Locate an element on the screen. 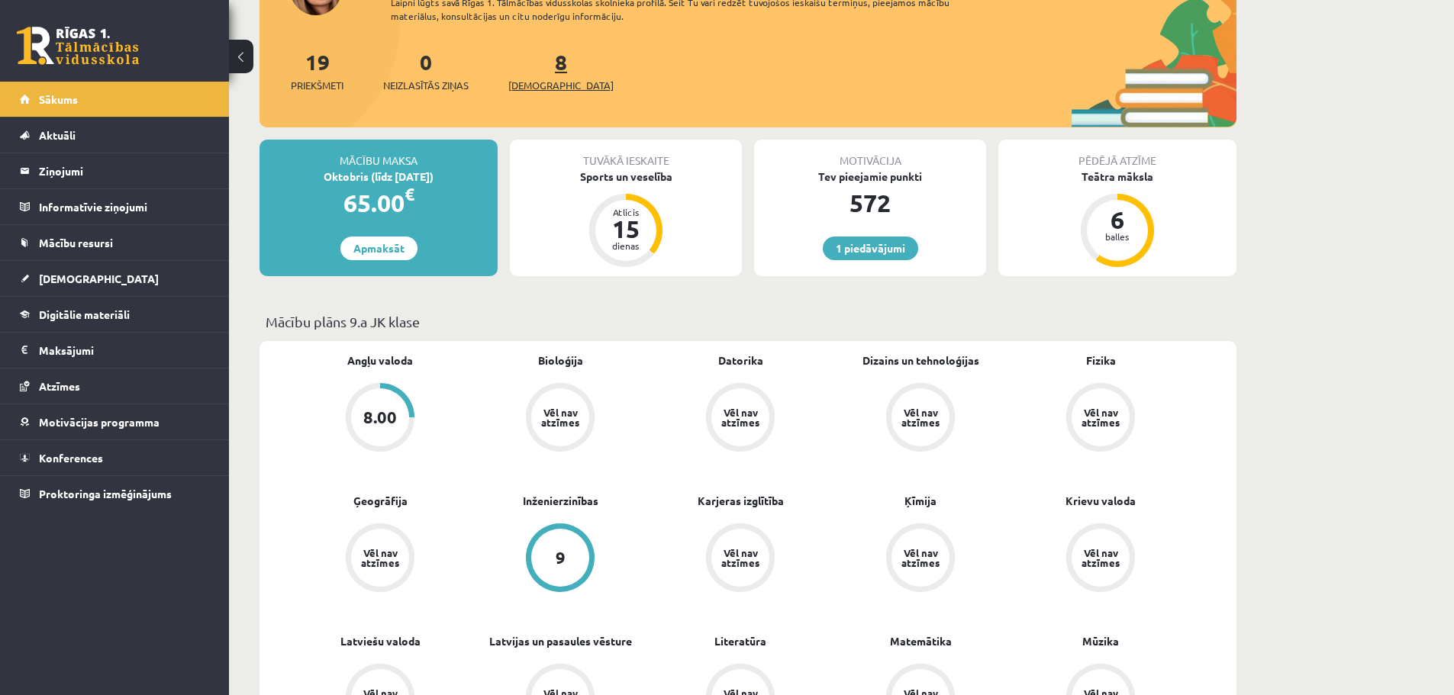  span: Sākums is located at coordinates (58, 99).